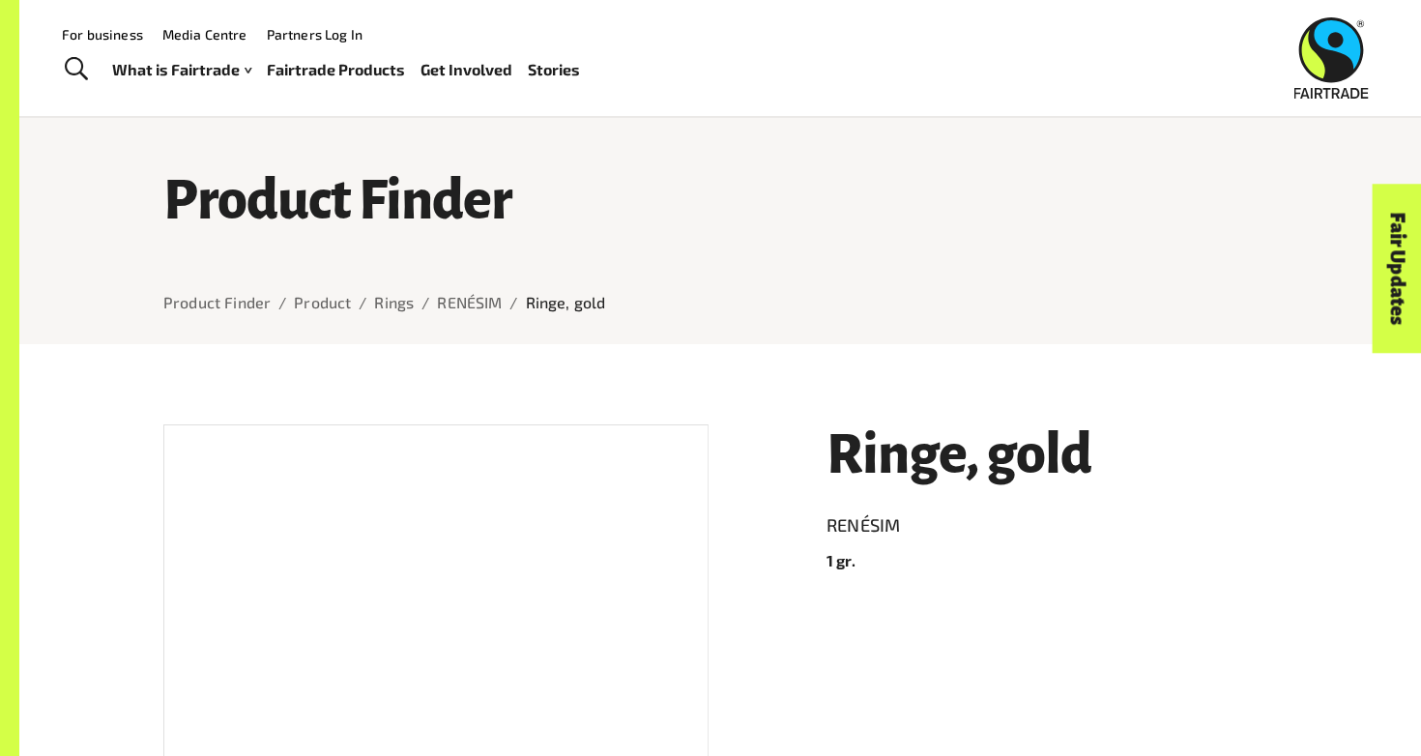  I want to click on a: For business, so click(102, 34).